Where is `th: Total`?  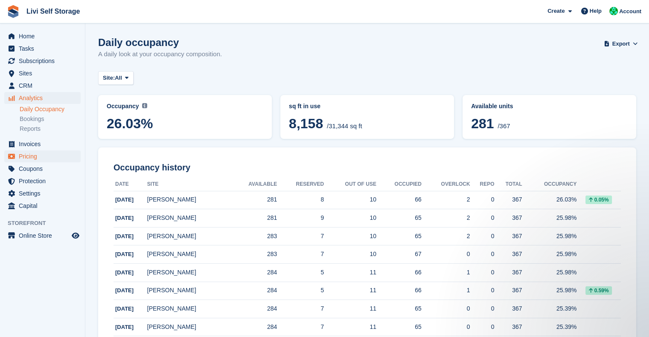
th: Total is located at coordinates (508, 185).